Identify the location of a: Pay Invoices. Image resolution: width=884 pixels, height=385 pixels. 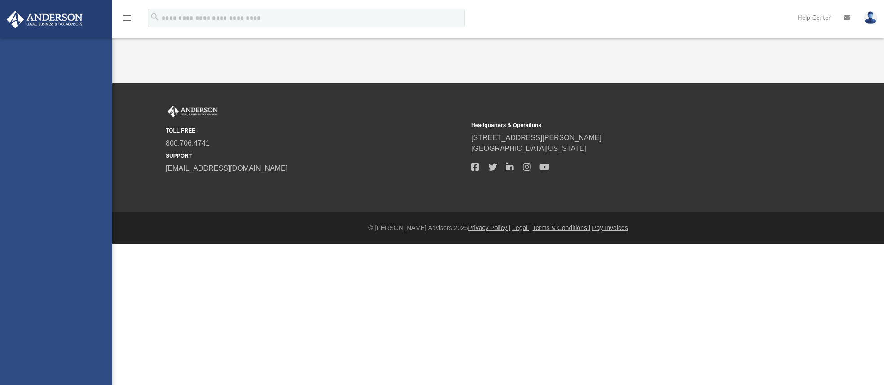
(609, 228).